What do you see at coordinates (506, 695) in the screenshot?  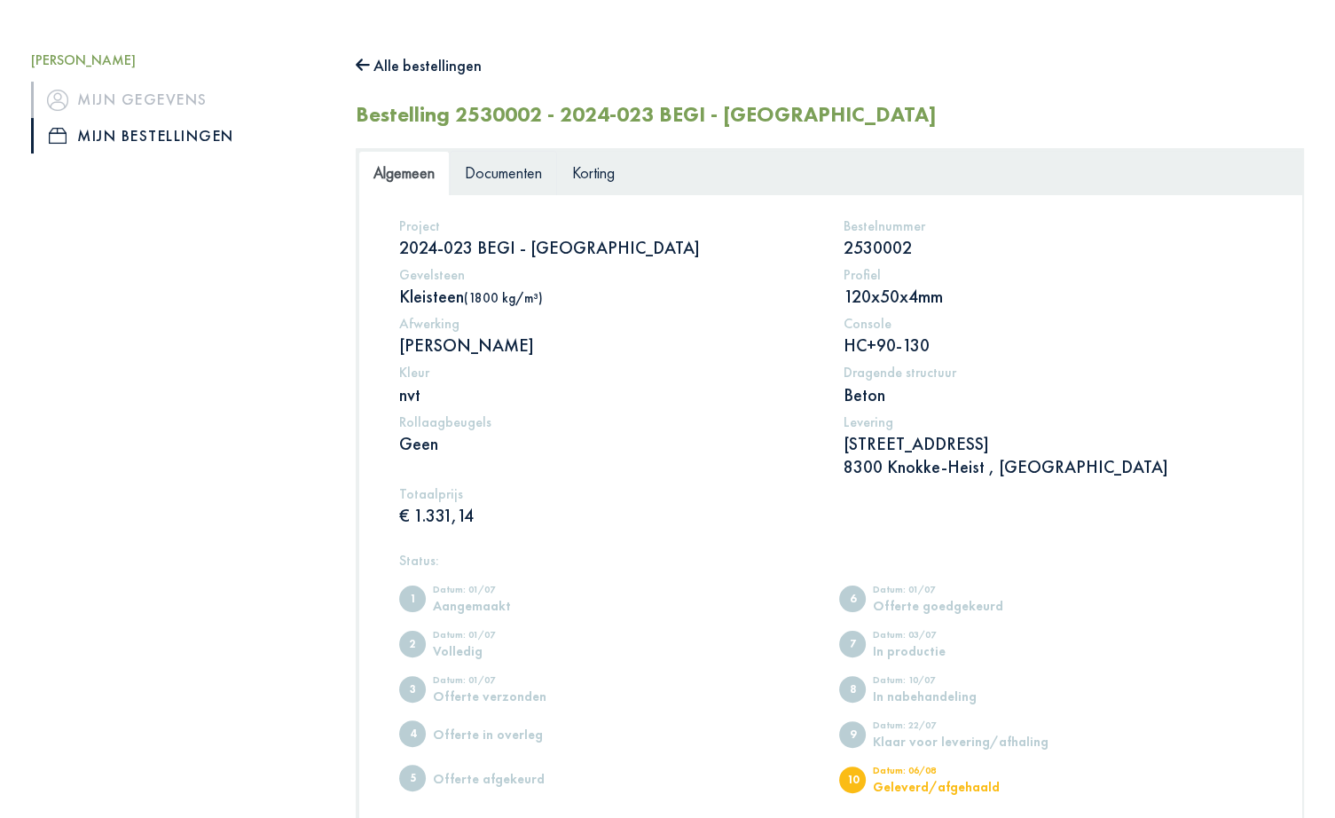 I see `div: Offerte verzonden` at bounding box center [506, 695].